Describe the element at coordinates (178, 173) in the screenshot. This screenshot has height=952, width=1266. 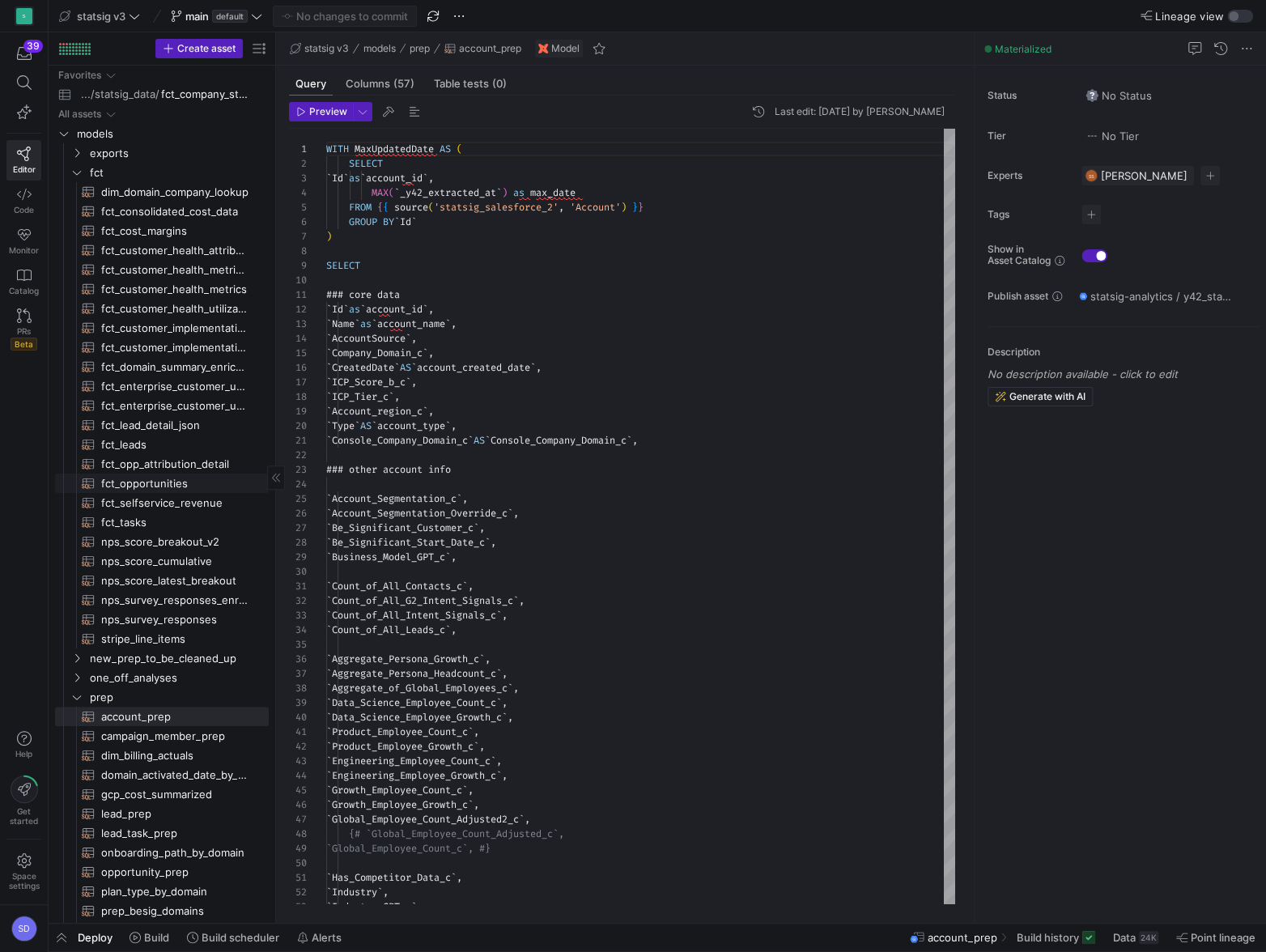
I see `span: fct` at that location.